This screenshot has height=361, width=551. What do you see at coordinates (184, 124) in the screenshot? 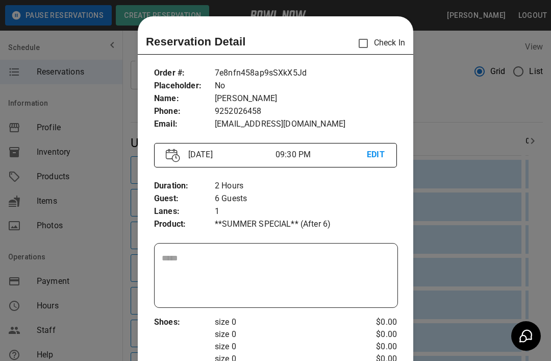
I see `p: Email :` at bounding box center [184, 124].